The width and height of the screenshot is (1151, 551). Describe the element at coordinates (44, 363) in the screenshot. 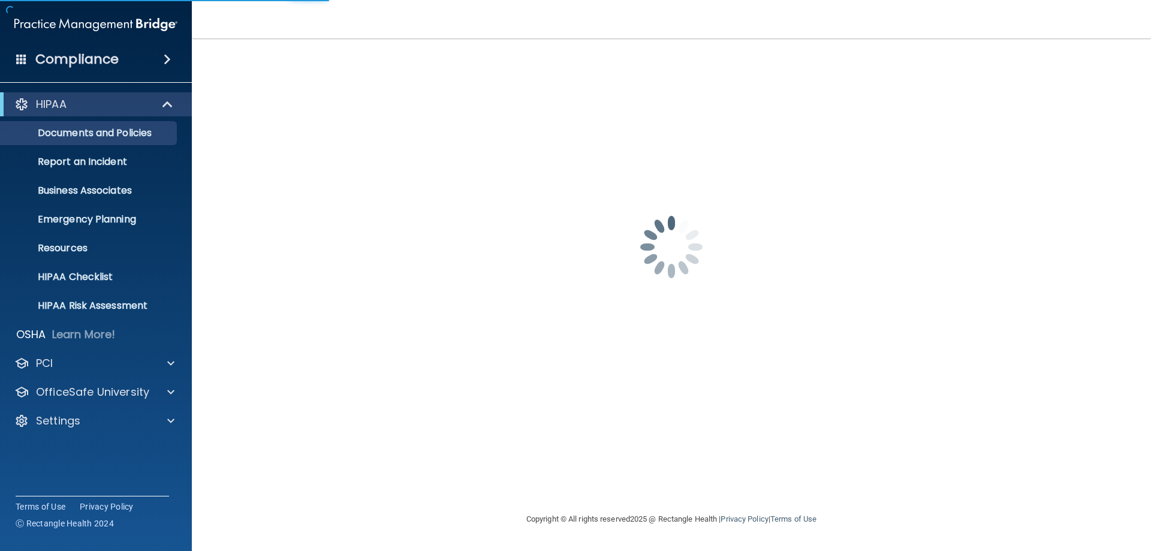

I see `p: PCI` at that location.